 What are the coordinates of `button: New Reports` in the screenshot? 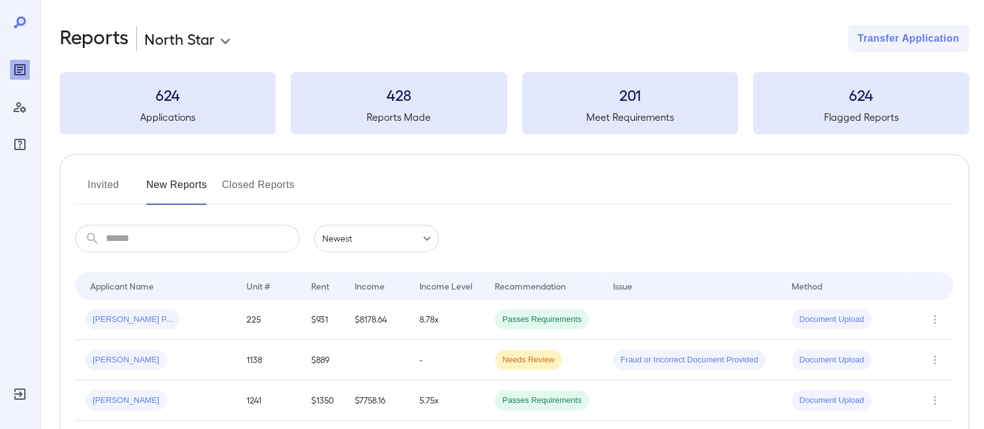 It's located at (177, 190).